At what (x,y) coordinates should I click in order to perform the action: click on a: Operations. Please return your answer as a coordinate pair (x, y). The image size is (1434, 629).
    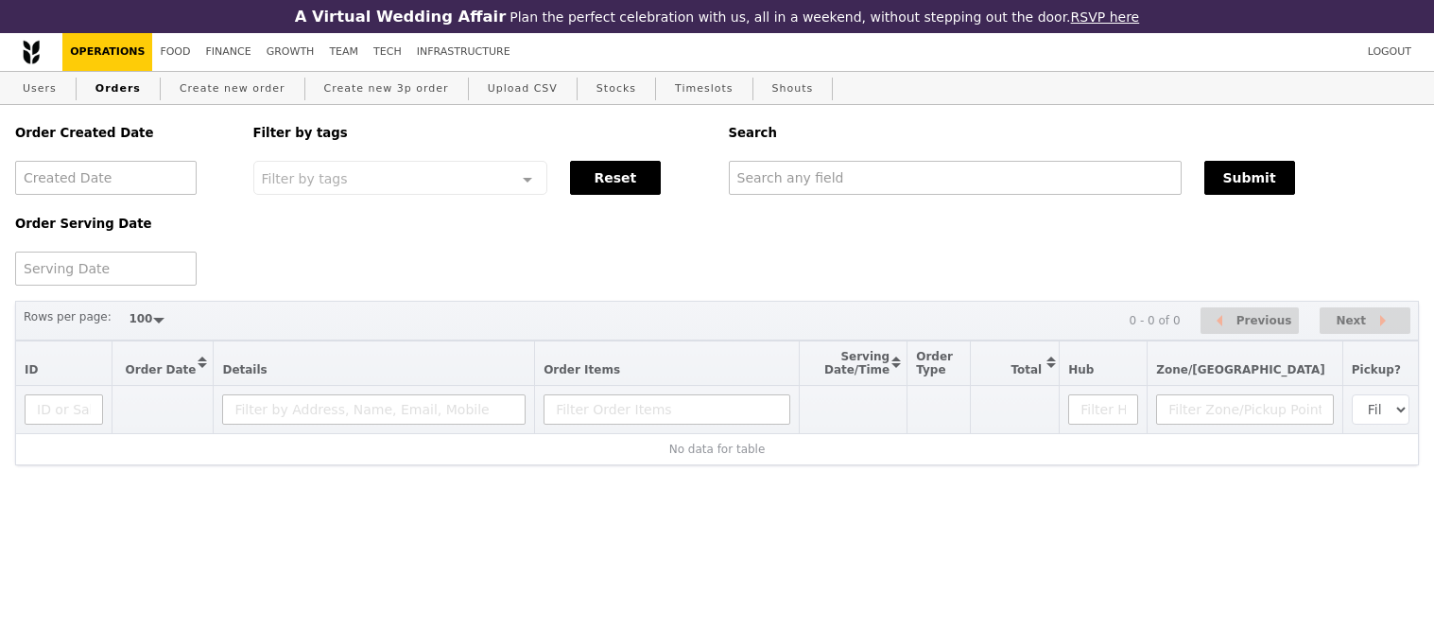
    Looking at the image, I should click on (107, 52).